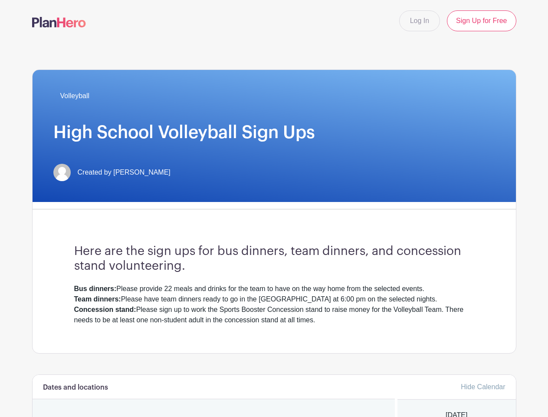  What do you see at coordinates (59, 22) in the screenshot?
I see `img: logo-507f7623f17ff9eddc593b1ce0a138ce2505c220e1c5a4e2b4648c50719b7d32.svg` at bounding box center [59, 22].